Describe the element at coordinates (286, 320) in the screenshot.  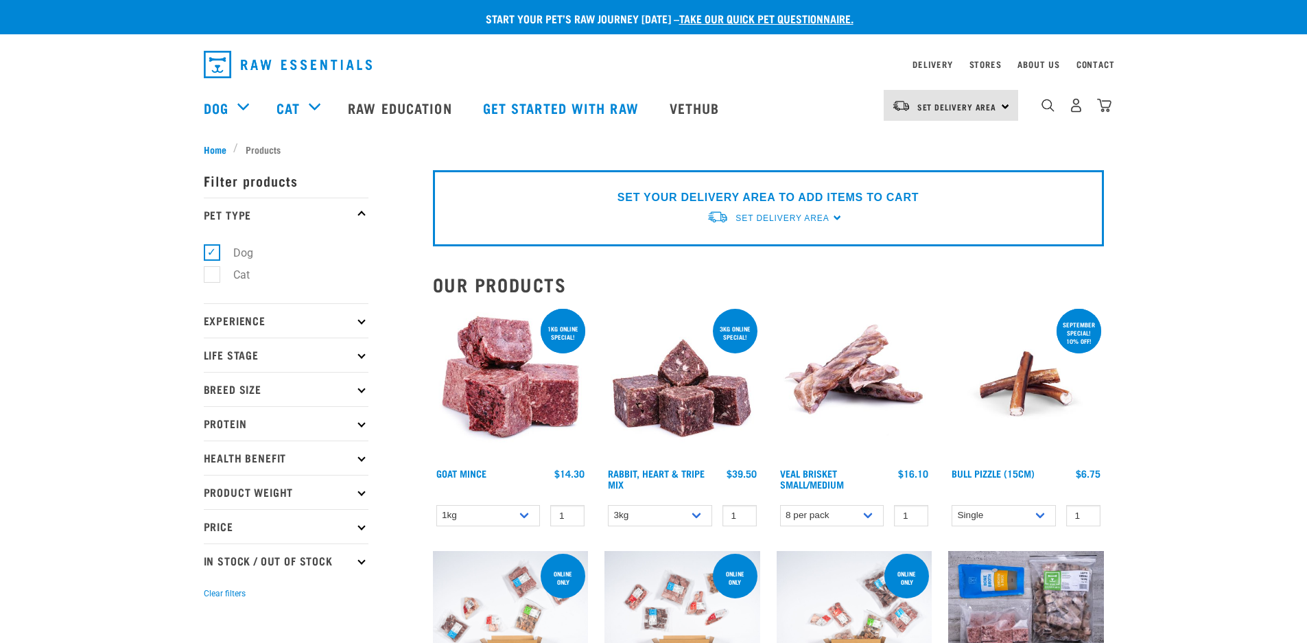
I see `p: Experience` at that location.